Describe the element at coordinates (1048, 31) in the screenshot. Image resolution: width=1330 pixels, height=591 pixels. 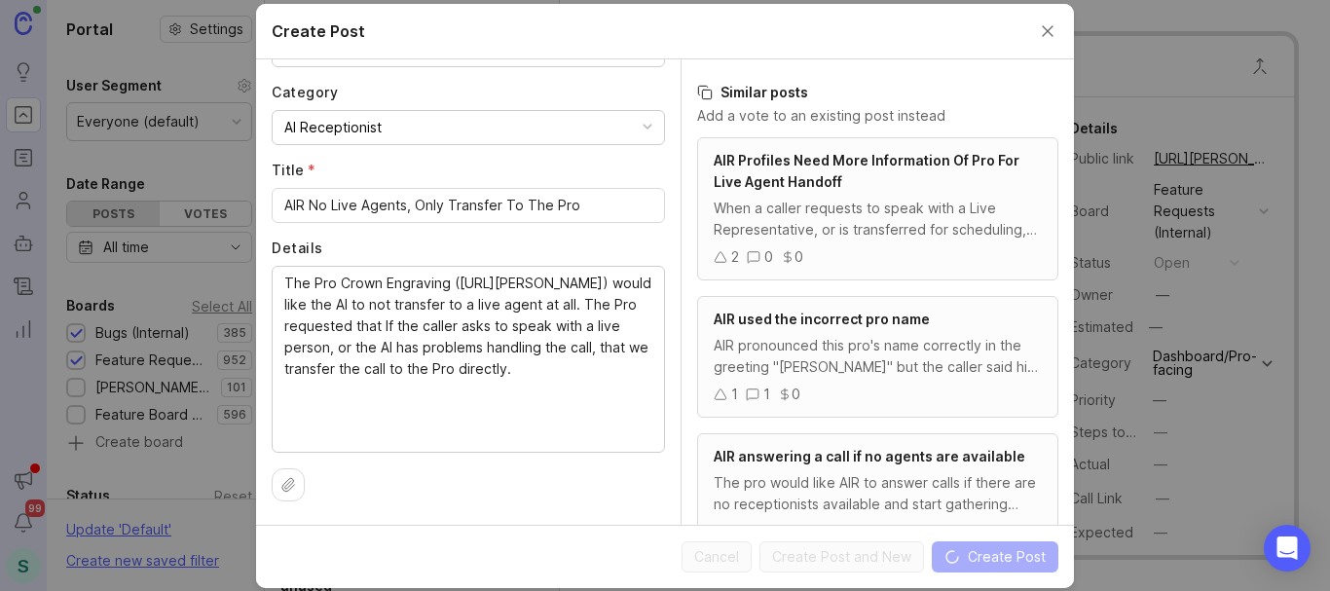
I see `button: Close create post modal` at that location.